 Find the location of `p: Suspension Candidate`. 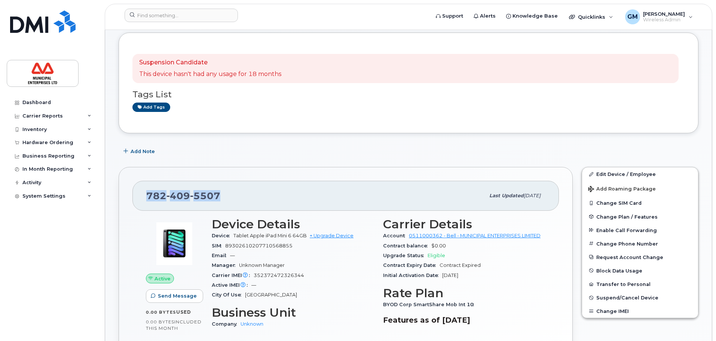

p: Suspension Candidate is located at coordinates (210, 62).